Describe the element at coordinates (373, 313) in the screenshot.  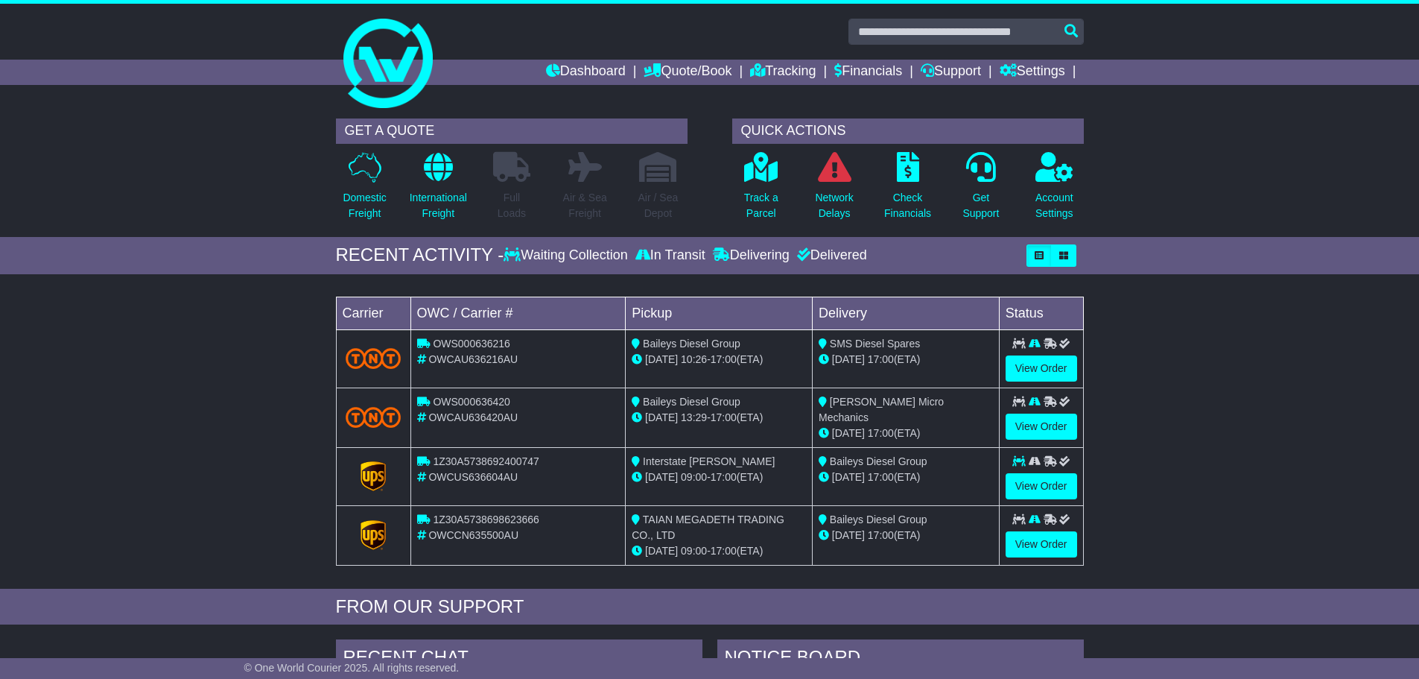
I see `td: Carrier` at that location.